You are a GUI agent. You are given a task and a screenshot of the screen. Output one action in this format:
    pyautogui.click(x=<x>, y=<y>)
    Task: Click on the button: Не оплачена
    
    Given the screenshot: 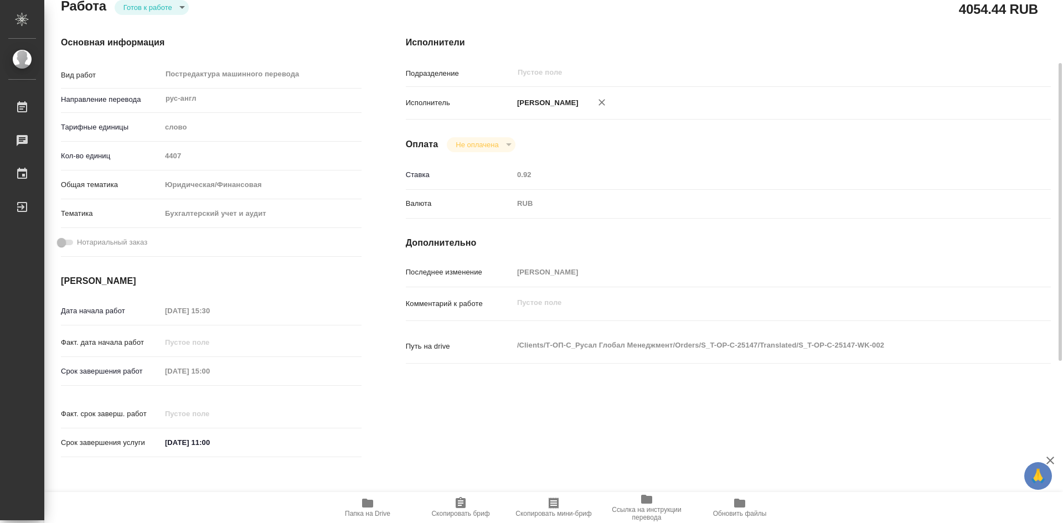 What is the action you would take?
    pyautogui.click(x=477, y=145)
    